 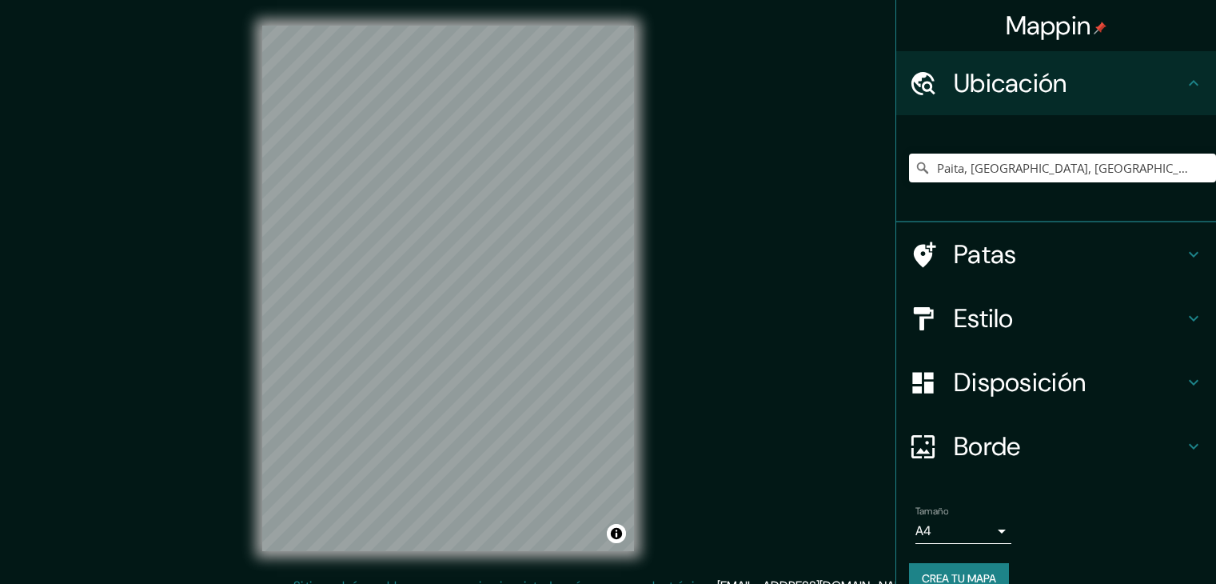 What do you see at coordinates (1019, 382) in the screenshot?
I see `font: Disposición` at bounding box center [1019, 382].